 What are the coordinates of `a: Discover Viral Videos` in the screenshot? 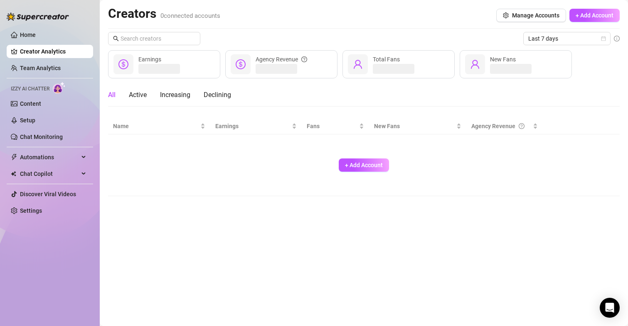 It's located at (48, 194).